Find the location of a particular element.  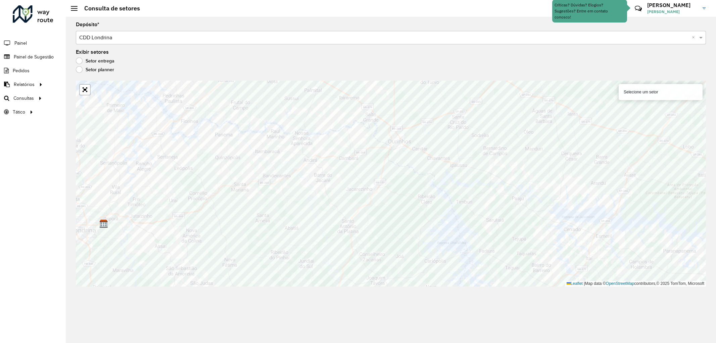

span: Clear all is located at coordinates (694, 38).